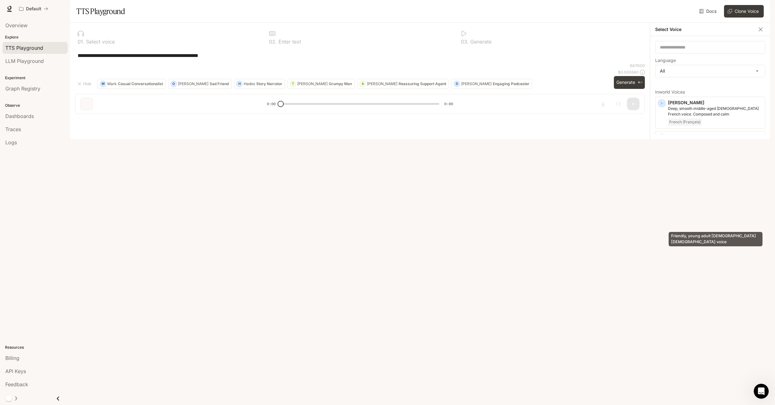  I want to click on p: Engaging Podcaster, so click(511, 84).